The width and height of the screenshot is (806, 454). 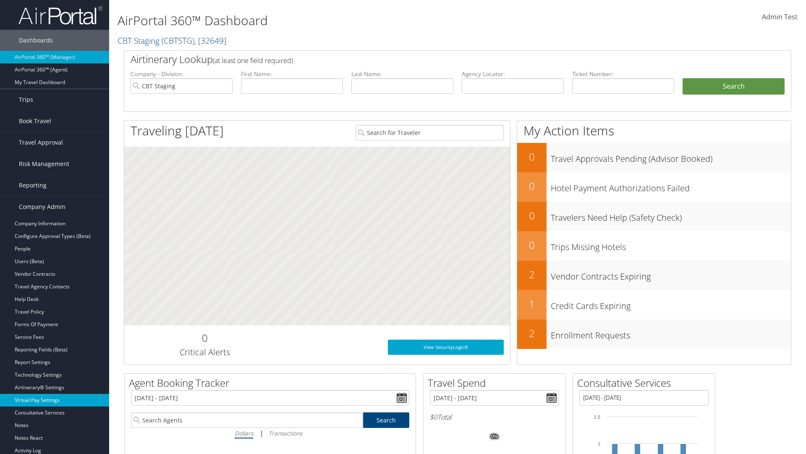 I want to click on h3: Vendor Contracts Expiring, so click(x=671, y=274).